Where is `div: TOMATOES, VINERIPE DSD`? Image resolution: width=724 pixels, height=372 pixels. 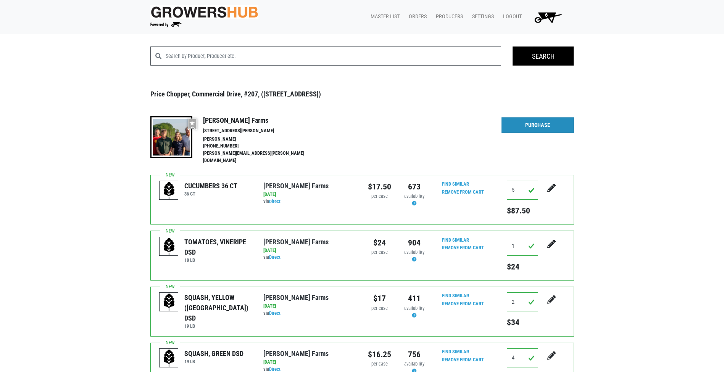 div: TOMATOES, VINERIPE DSD is located at coordinates (218, 247).